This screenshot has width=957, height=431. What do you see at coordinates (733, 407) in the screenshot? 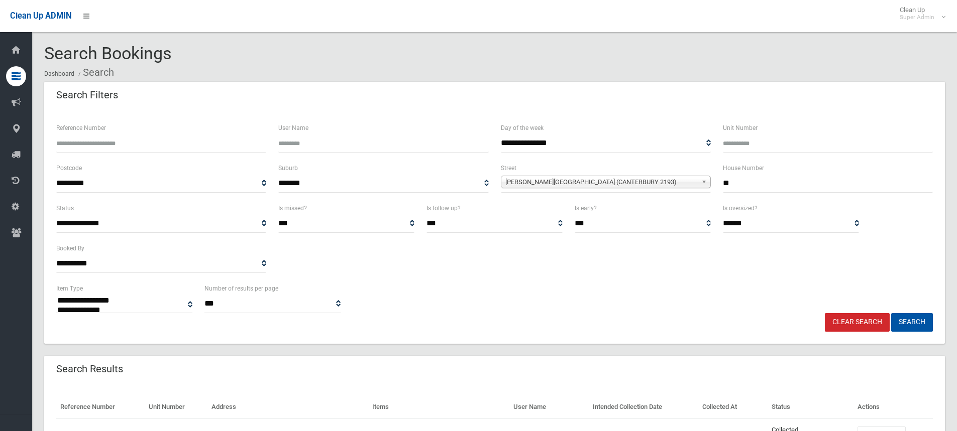
I see `th: Collected At` at bounding box center [733, 407].